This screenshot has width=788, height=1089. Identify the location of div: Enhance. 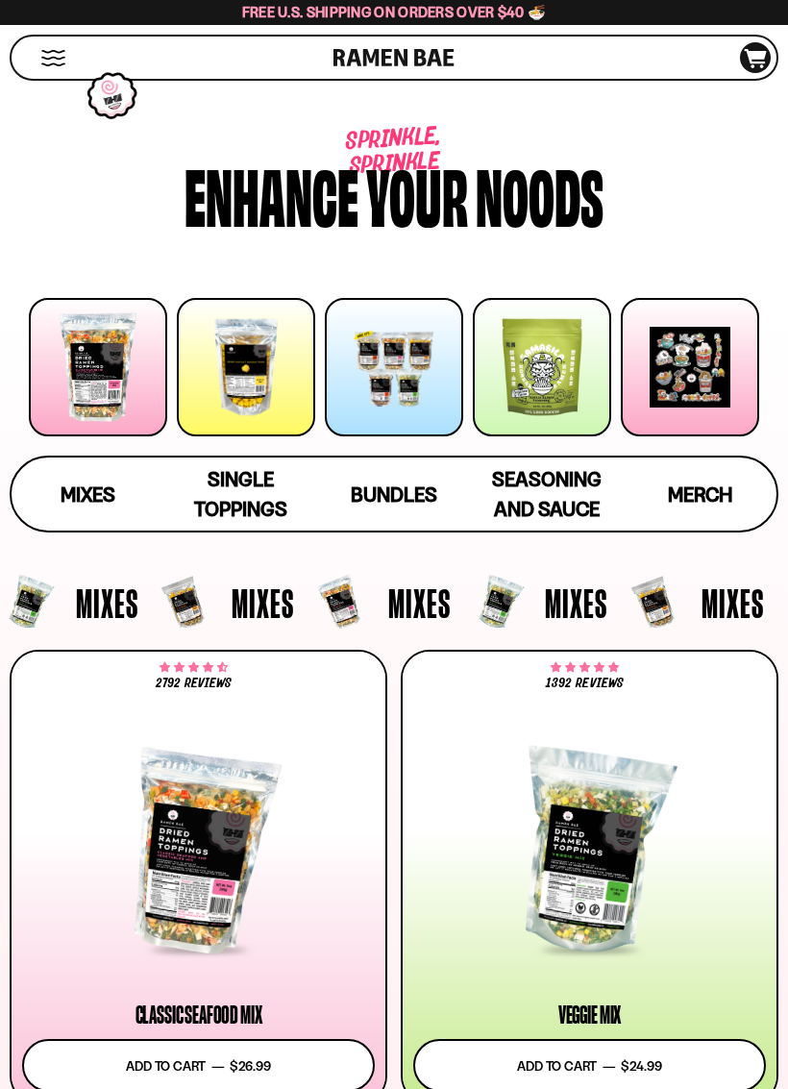
(271, 194).